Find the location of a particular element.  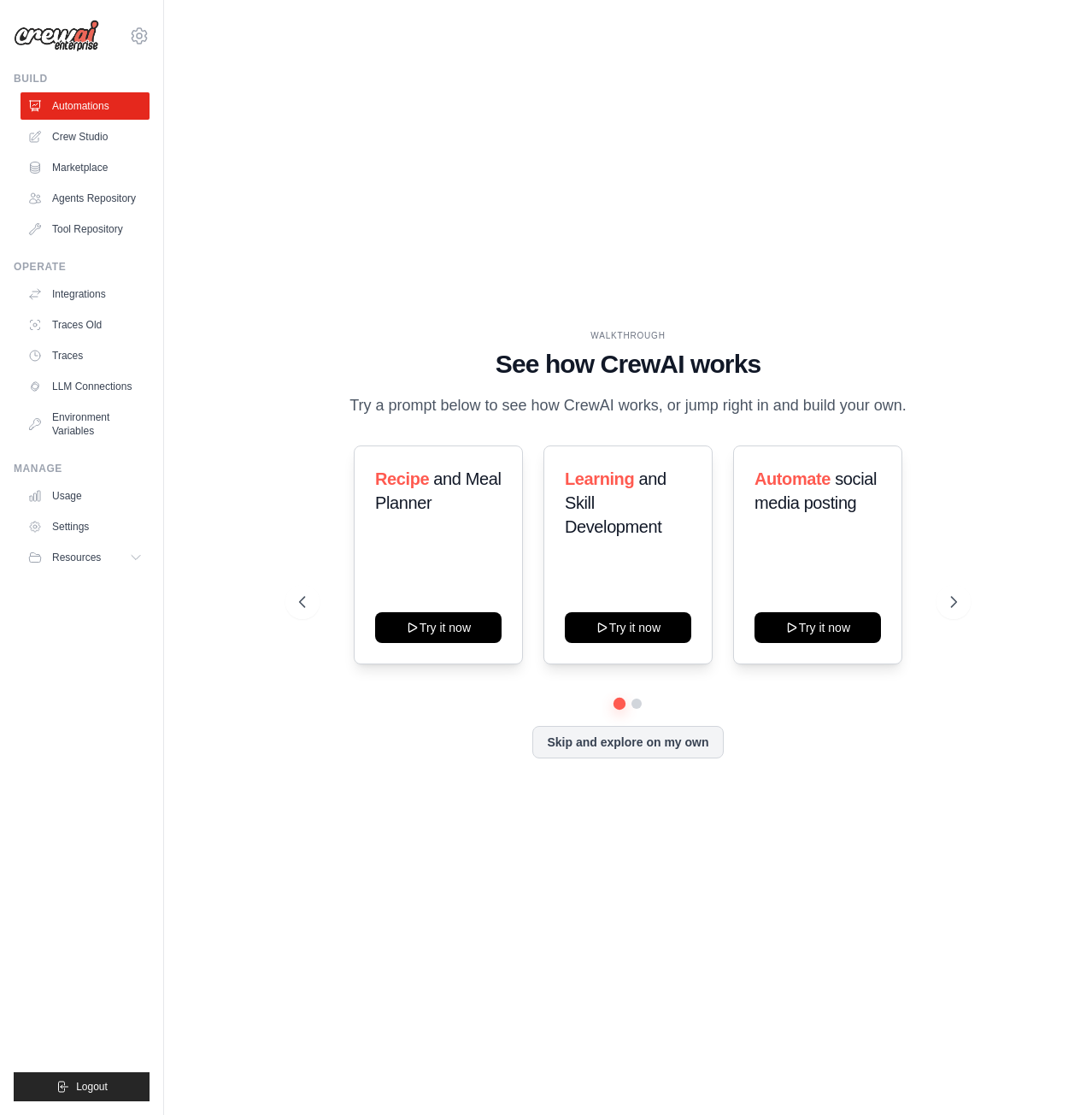

a: Tool Repository is located at coordinates (84, 229).